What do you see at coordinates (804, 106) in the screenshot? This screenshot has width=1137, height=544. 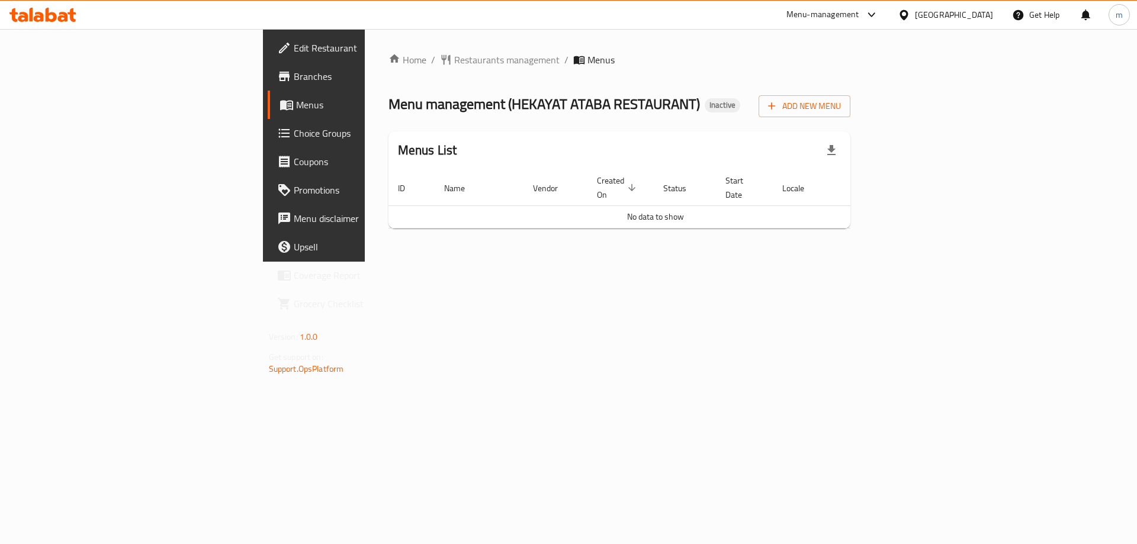 I see `span: Add New Menu` at bounding box center [804, 106].